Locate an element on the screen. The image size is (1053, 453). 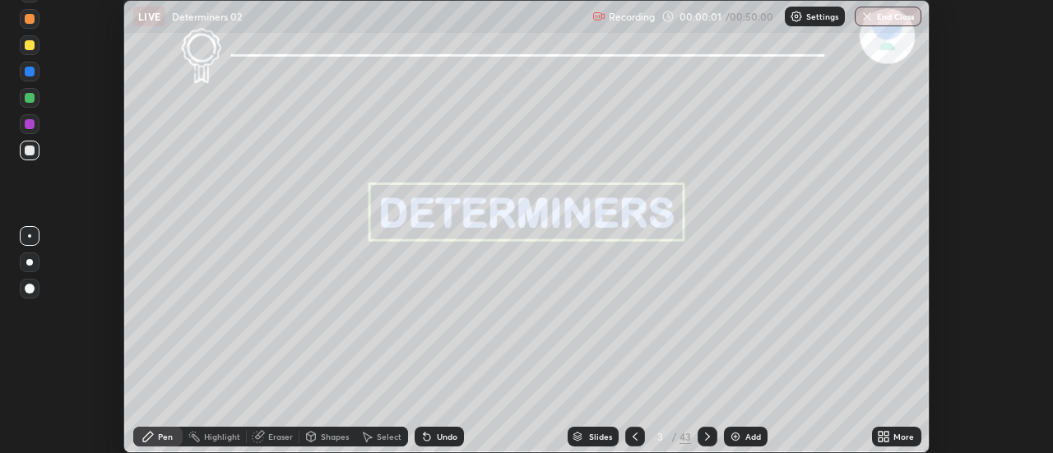
div: More is located at coordinates (903, 437).